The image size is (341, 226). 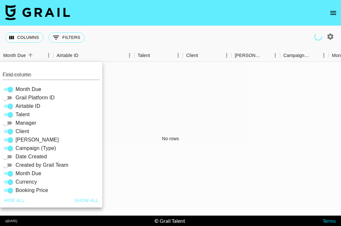 I want to click on button: Select columns, so click(x=24, y=38).